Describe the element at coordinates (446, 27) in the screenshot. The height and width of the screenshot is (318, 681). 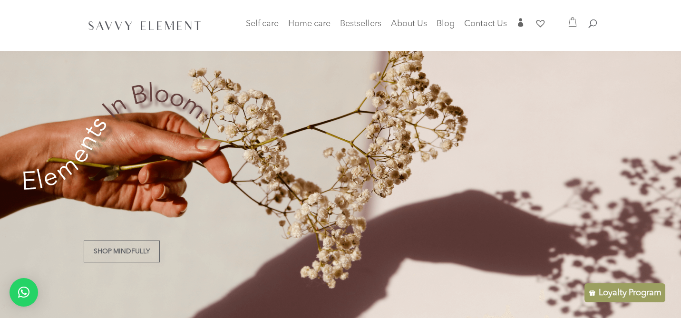
I see `a: Blog` at that location.